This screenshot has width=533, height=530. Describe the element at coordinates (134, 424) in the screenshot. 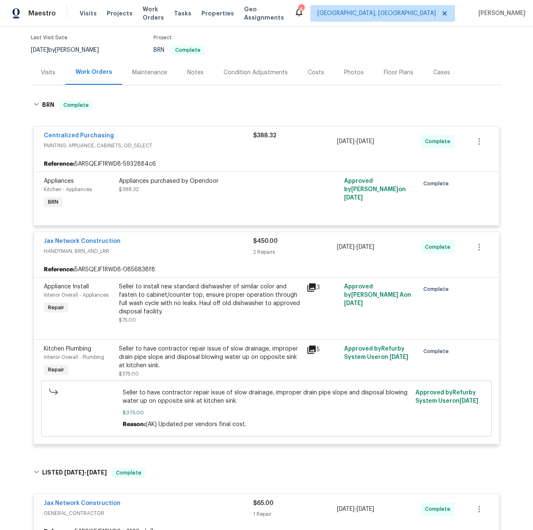

I see `span: Reason:` at that location.